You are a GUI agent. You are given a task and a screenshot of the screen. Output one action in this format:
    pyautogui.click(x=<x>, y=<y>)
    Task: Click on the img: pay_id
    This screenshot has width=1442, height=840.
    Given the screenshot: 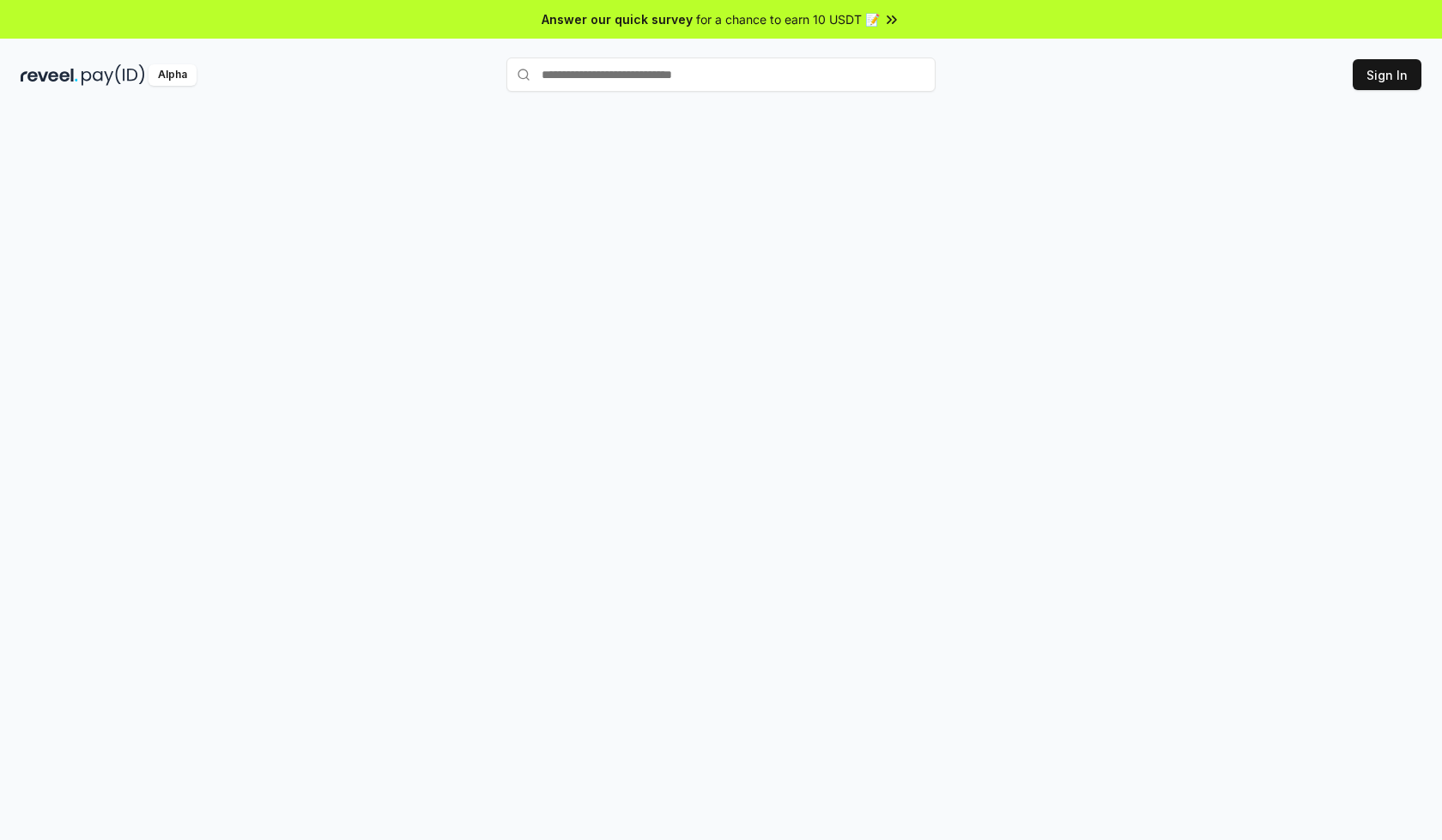 What is the action you would take?
    pyautogui.click(x=113, y=75)
    